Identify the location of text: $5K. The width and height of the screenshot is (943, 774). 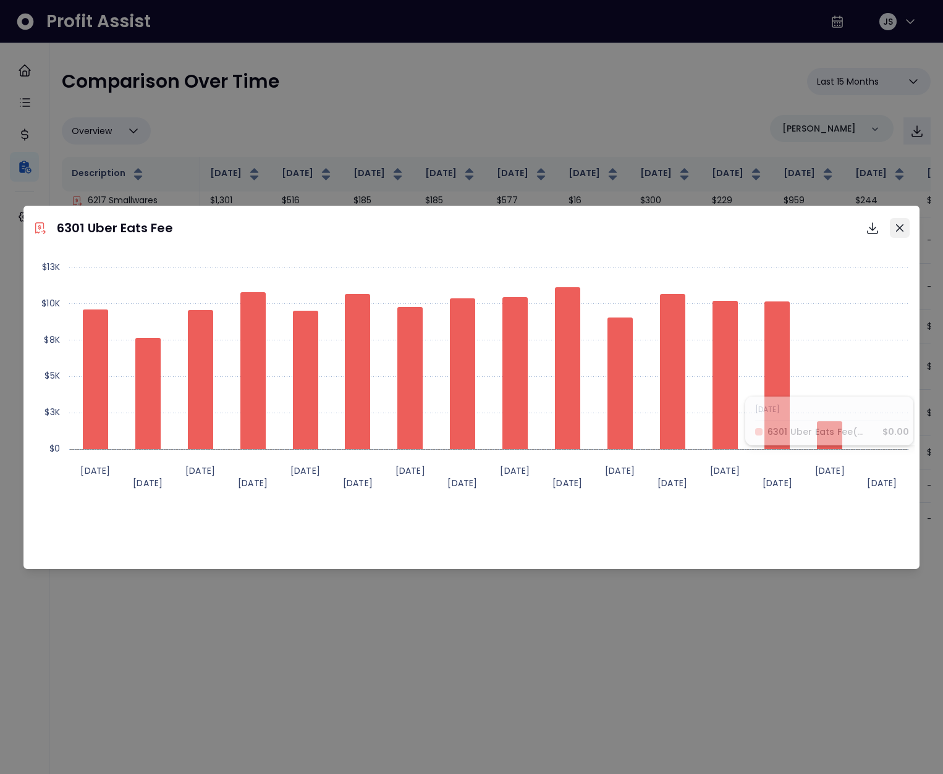
(53, 376).